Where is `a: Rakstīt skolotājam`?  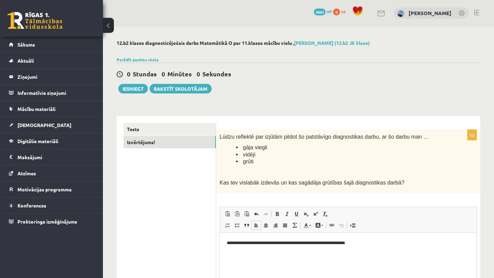 a: Rakstīt skolotājam is located at coordinates (180, 89).